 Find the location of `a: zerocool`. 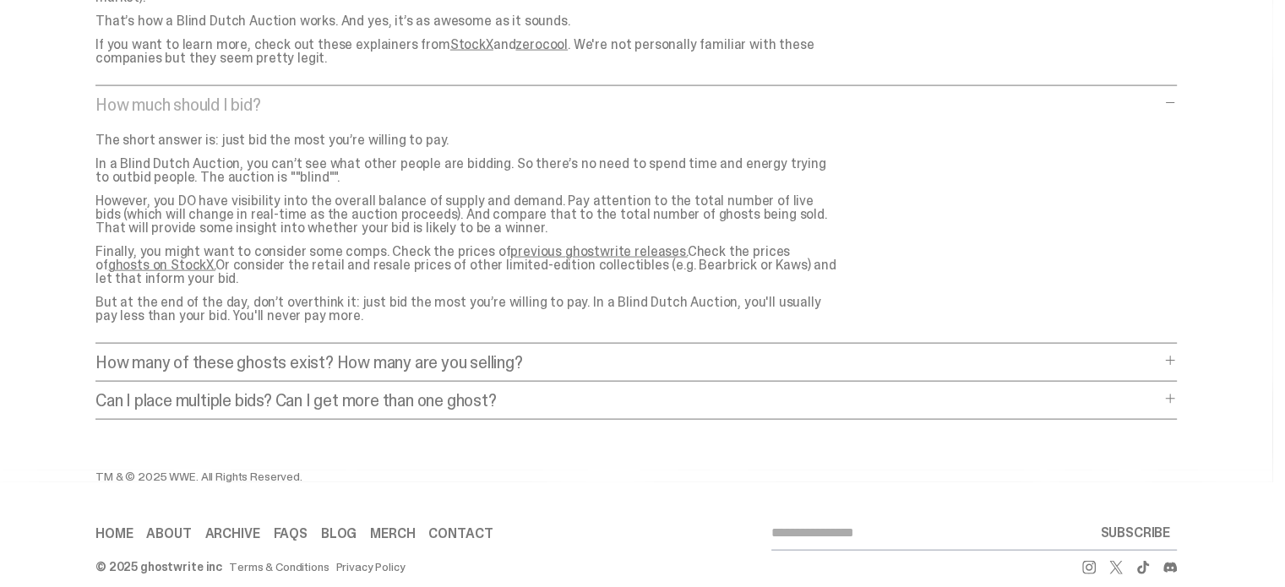

a: zerocool is located at coordinates (542, 44).